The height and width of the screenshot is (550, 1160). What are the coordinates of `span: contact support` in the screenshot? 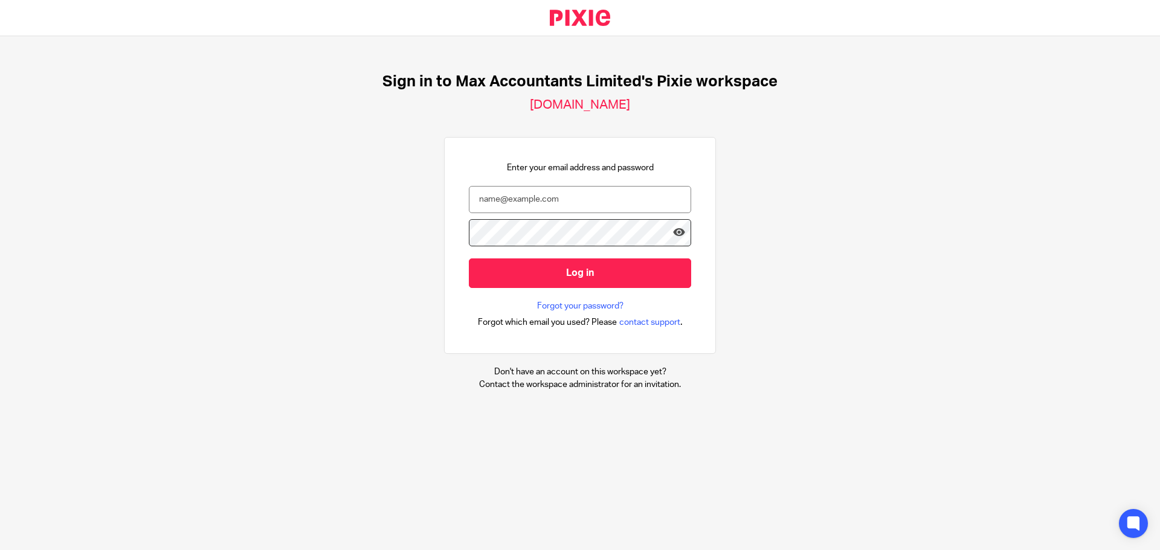 It's located at (649, 323).